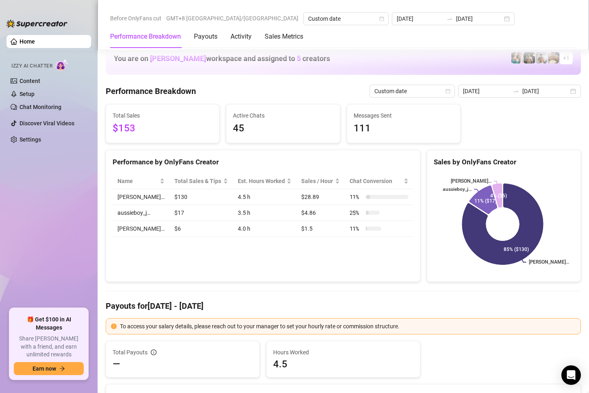 The width and height of the screenshot is (589, 393). What do you see at coordinates (284, 37) in the screenshot?
I see `div: Sales Metrics` at bounding box center [284, 37].